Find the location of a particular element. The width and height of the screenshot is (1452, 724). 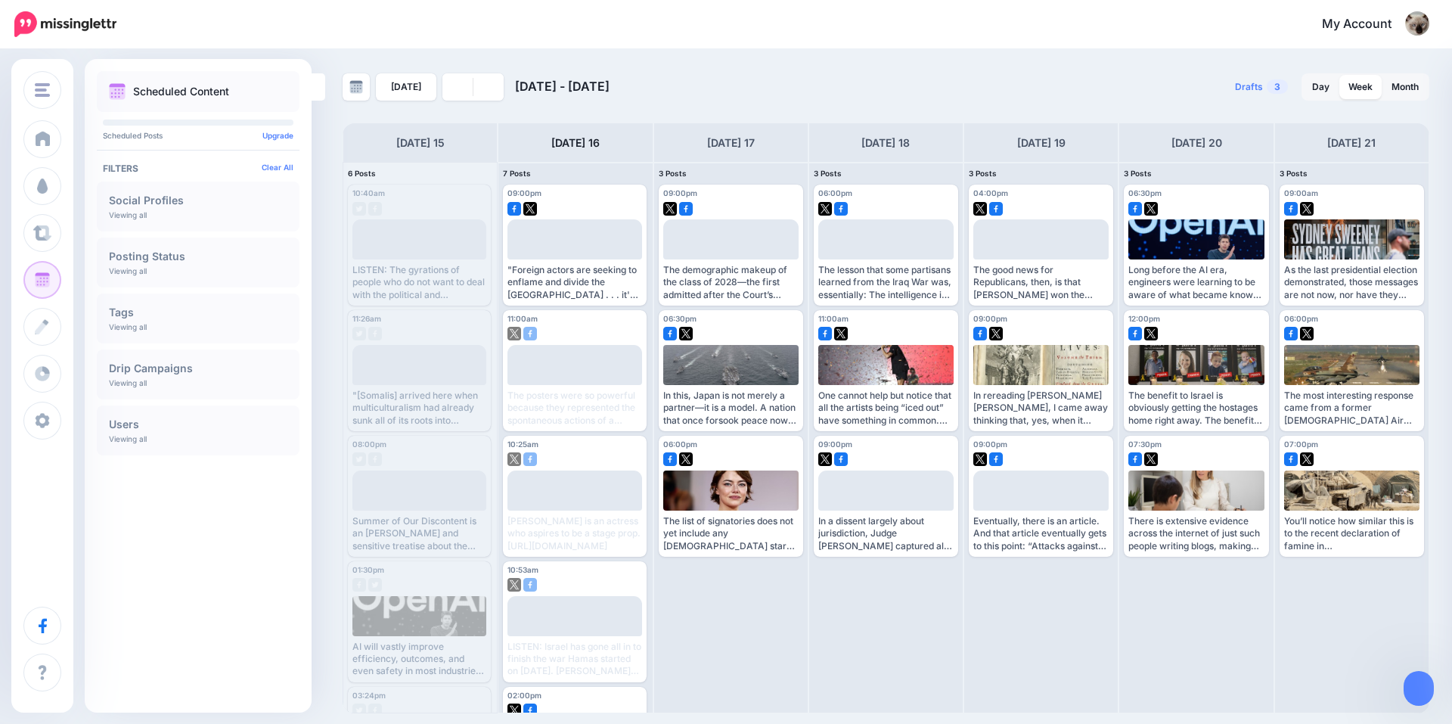

a: Month is located at coordinates (1405, 87).